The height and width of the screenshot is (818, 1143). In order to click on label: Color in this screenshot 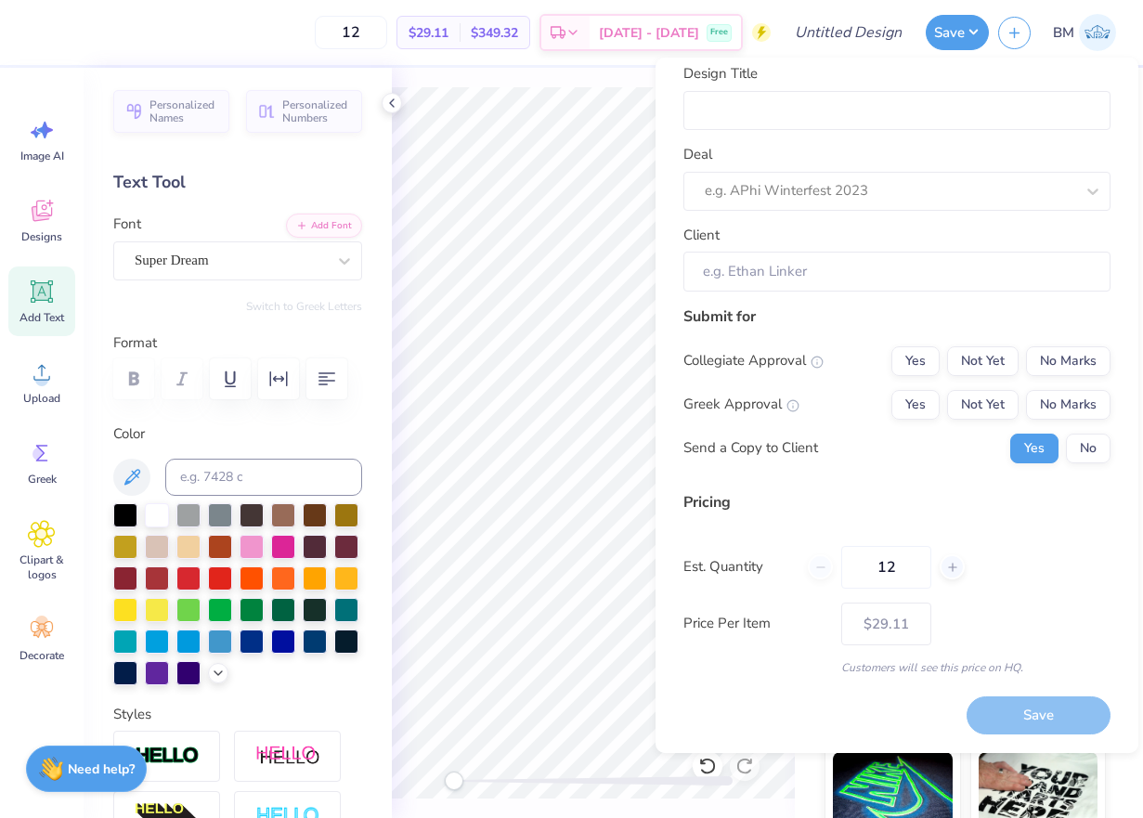, I will do `click(238, 434)`.